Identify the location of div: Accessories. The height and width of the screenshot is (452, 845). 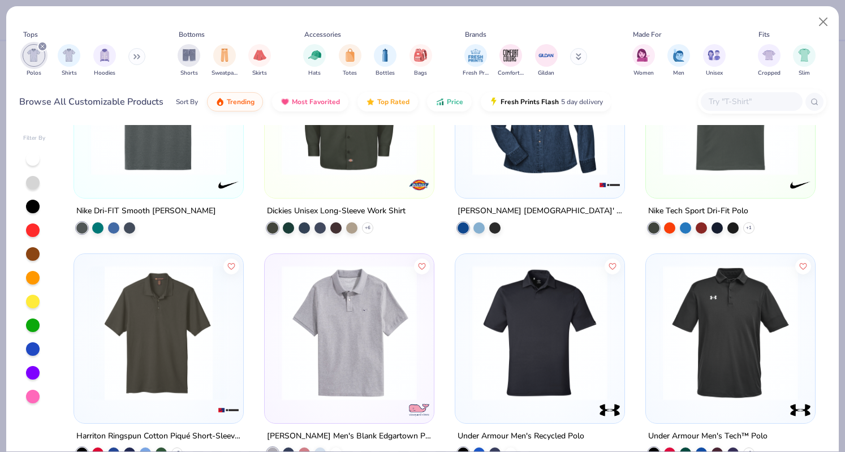
(322, 34).